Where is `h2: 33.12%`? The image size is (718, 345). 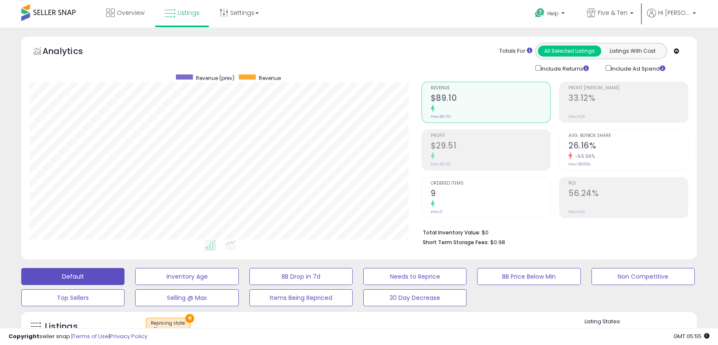 h2: 33.12% is located at coordinates (628, 99).